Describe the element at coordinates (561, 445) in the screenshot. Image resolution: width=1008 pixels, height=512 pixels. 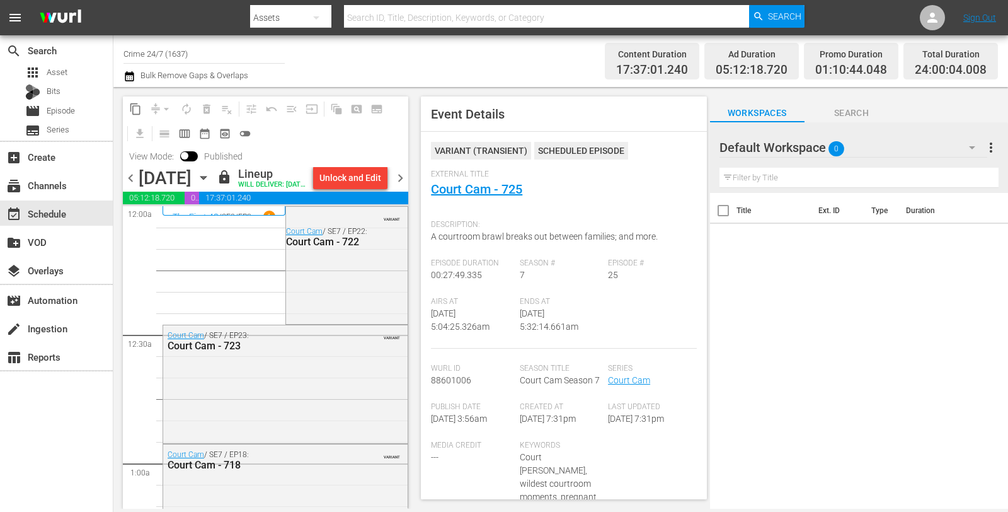
I see `span: Keywords` at that location.